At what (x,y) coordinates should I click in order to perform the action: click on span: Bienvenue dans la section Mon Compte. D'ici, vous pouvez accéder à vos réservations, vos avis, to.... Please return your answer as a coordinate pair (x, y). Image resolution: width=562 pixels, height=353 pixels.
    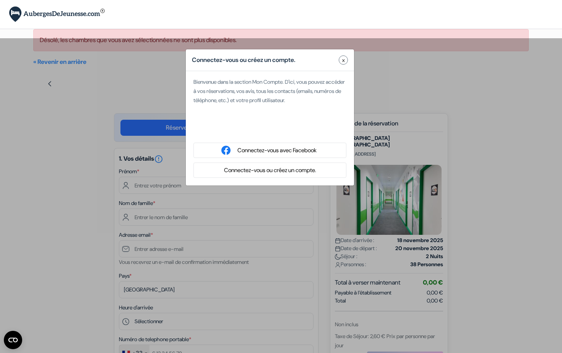
    Looking at the image, I should click on (269, 91).